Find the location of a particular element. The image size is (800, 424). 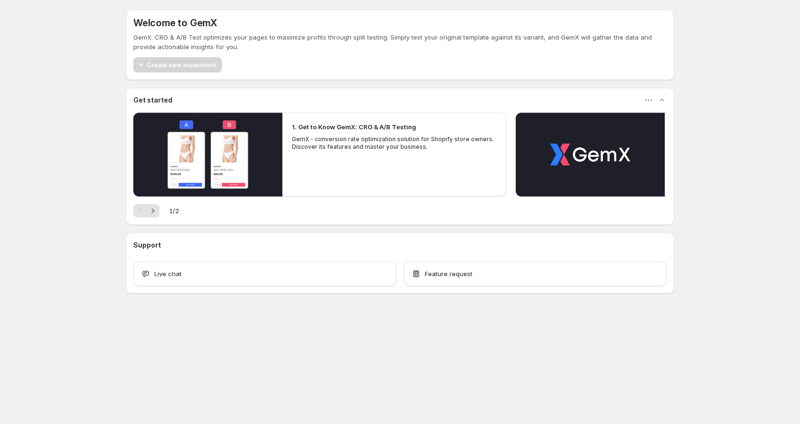

h3: Support is located at coordinates (147, 245).